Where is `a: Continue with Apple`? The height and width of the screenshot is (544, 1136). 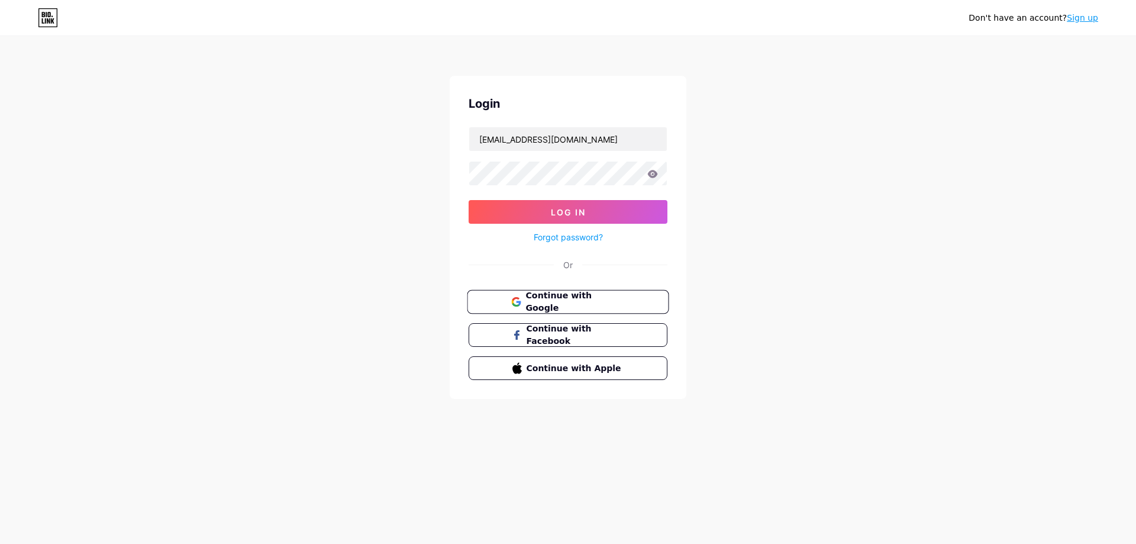
a: Continue with Apple is located at coordinates (568, 368).